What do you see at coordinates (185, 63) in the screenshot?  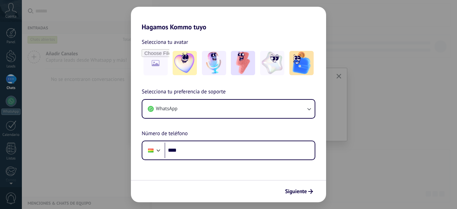 I see `img: -1.jpeg` at bounding box center [185, 63].